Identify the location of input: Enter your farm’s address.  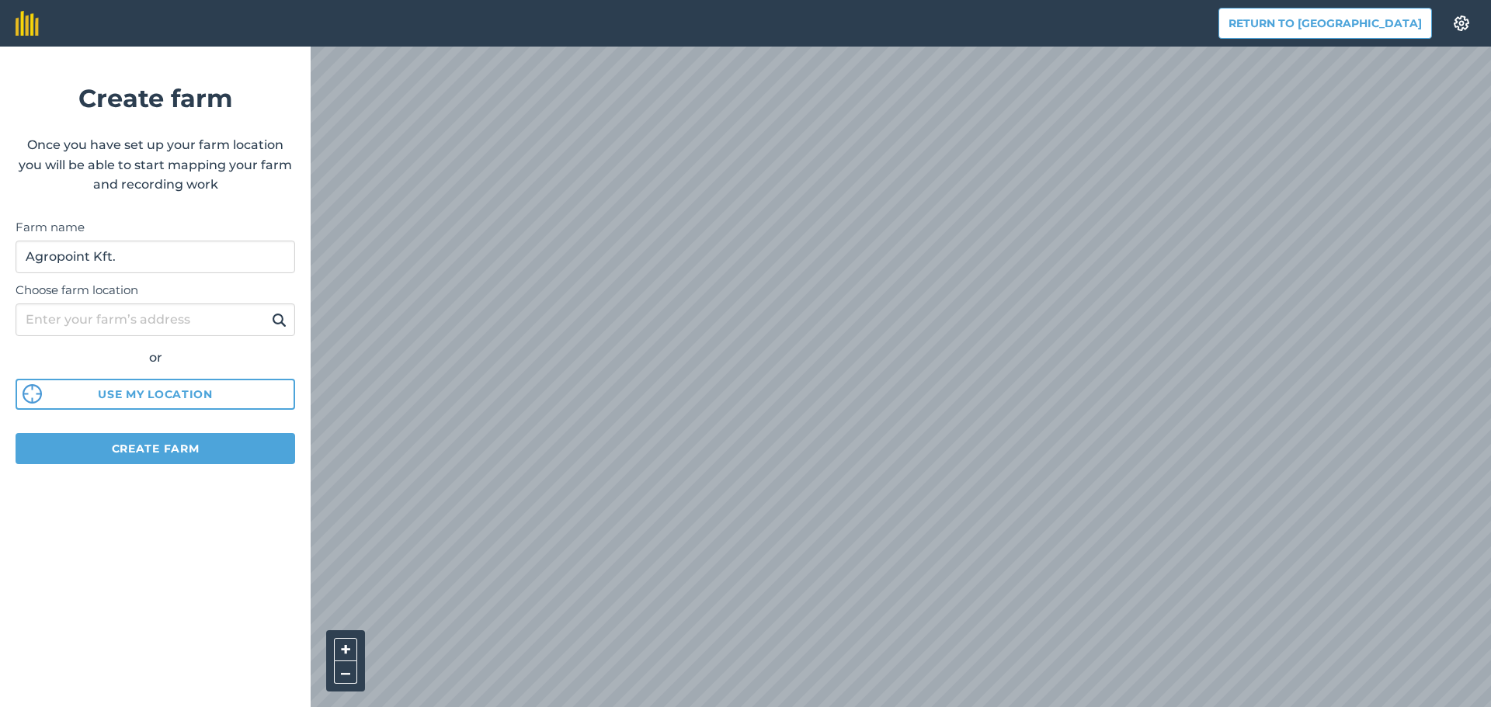
(155, 320).